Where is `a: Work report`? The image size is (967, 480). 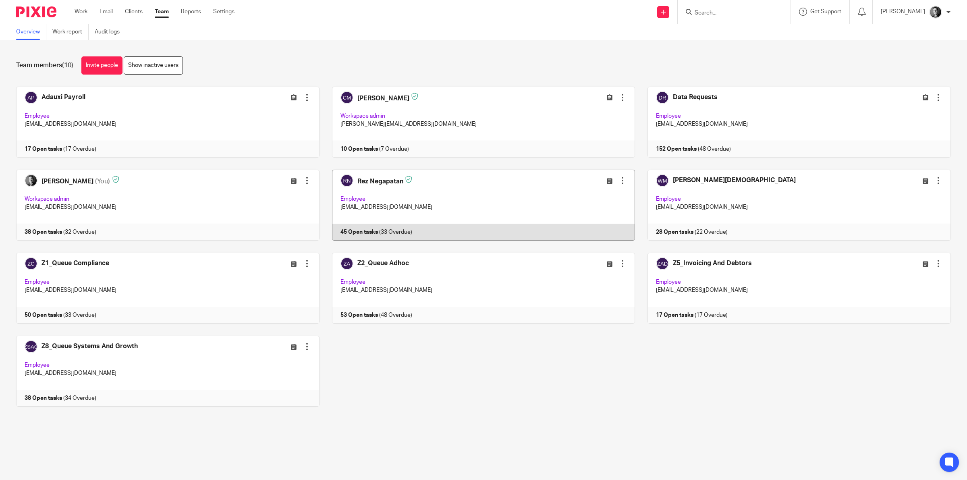
a: Work report is located at coordinates (71, 32).